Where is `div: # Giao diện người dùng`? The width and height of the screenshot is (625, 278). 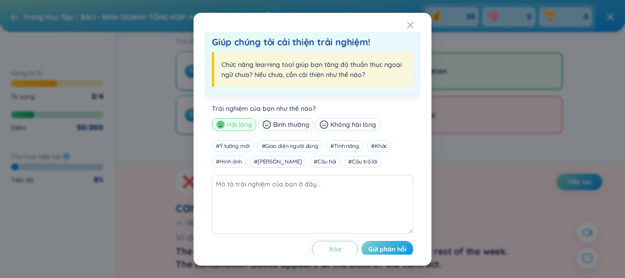
div: # Giao diện người dùng is located at coordinates (290, 146).